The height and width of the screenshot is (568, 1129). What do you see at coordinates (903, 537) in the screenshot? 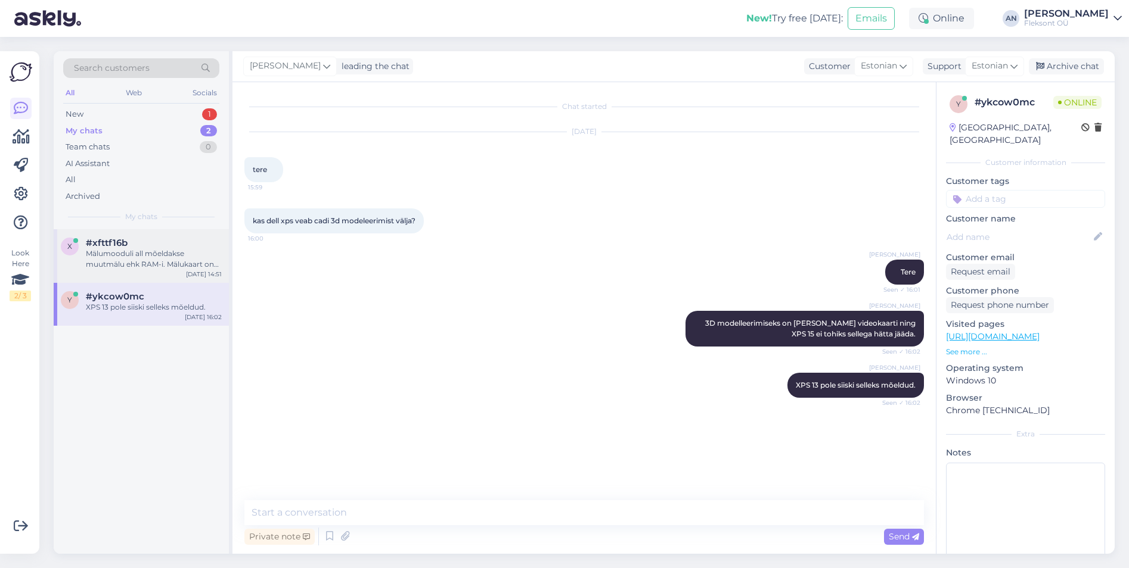
I see `span: Send` at bounding box center [903, 537].